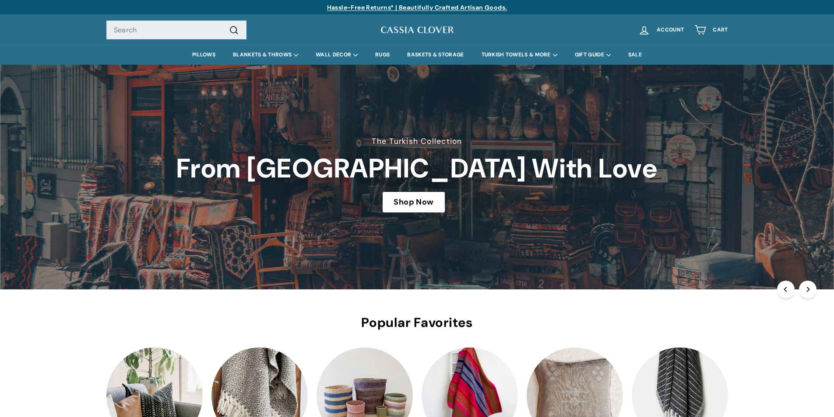  I want to click on summary: GIFT GUIDE, so click(593, 55).